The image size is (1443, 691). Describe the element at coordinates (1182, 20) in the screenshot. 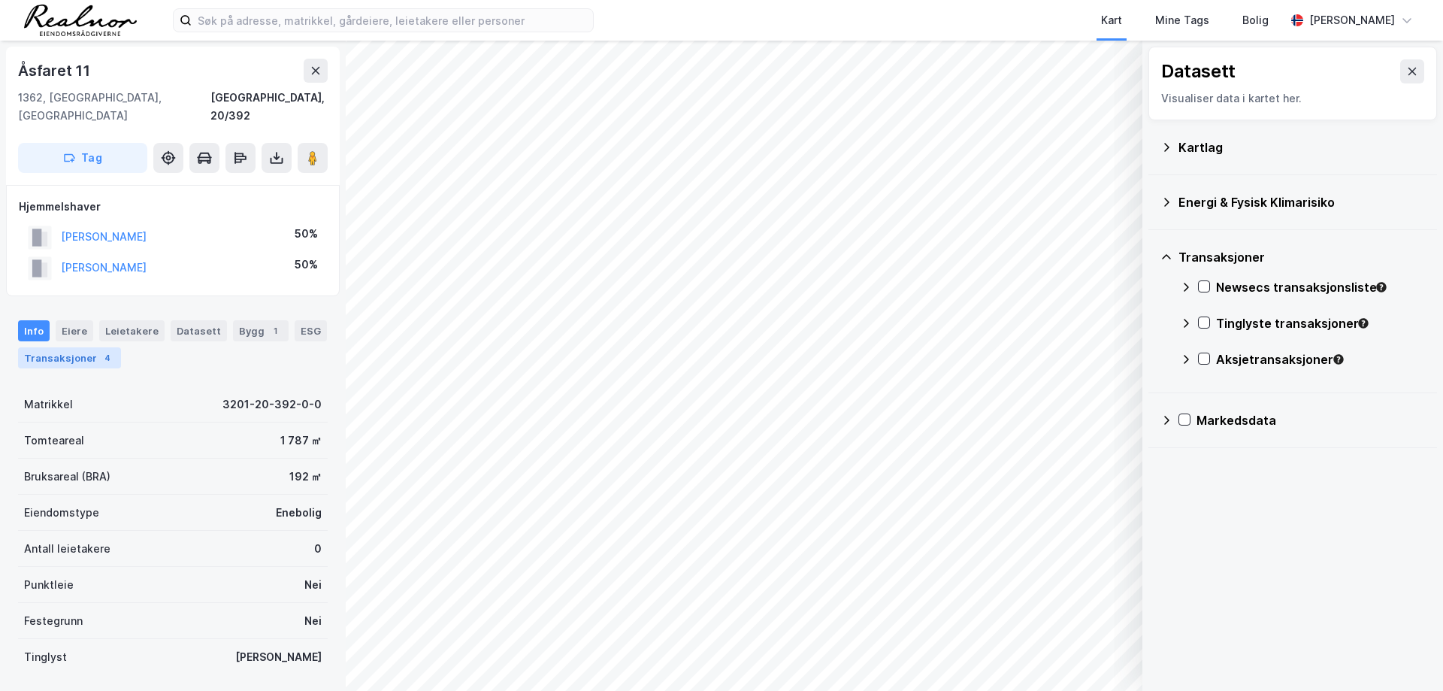

I see `div: Mine Tags` at that location.